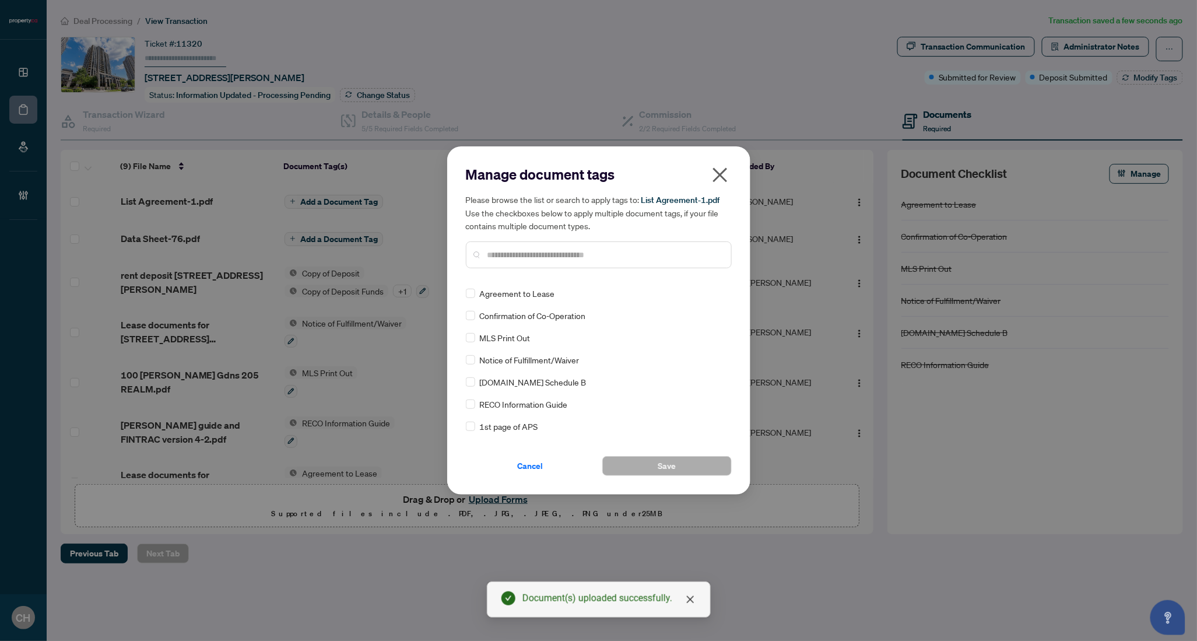  I want to click on h5: Please browse the list or search to apply tags to: Use the checkboxes below to apply multiple doc..., so click(599, 212).